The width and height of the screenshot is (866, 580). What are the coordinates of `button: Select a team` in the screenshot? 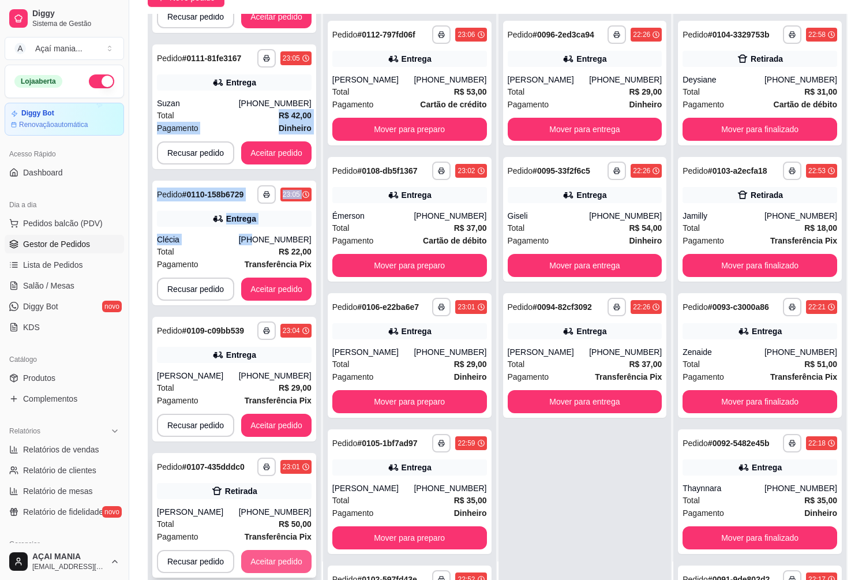 It's located at (64, 48).